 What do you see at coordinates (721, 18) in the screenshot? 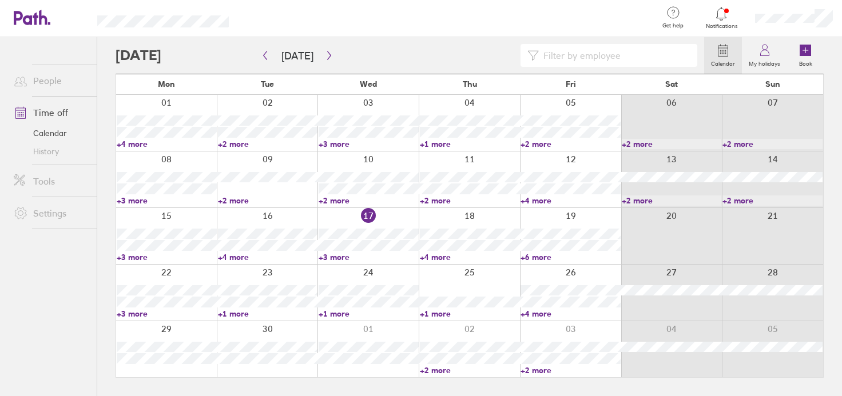
I see `a: Notifications` at bounding box center [721, 18].